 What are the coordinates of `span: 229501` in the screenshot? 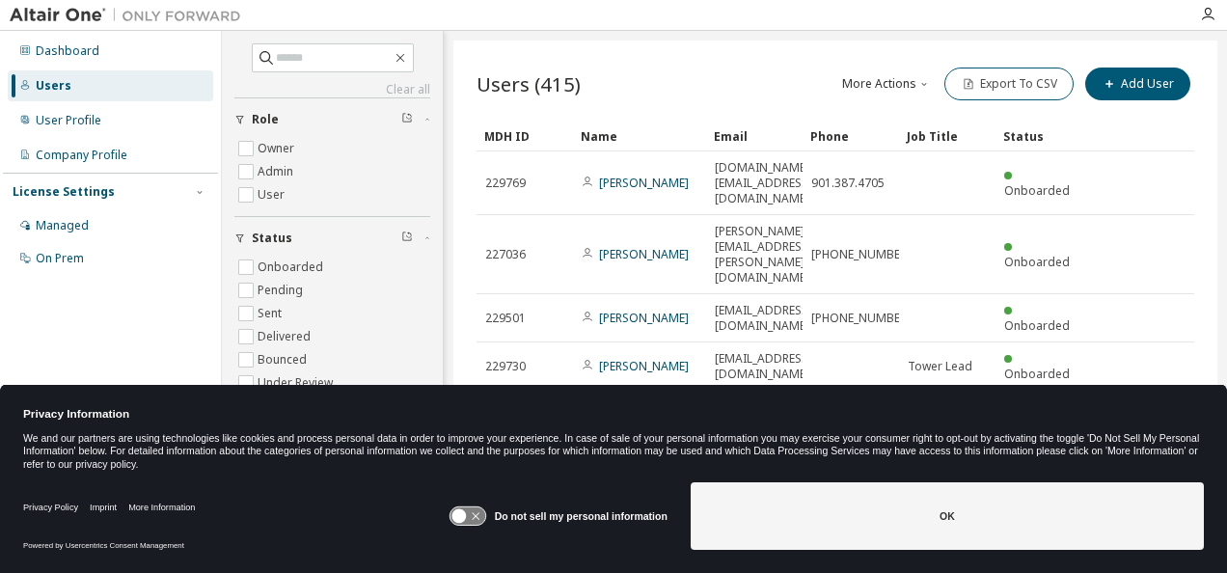 It's located at (505, 318).